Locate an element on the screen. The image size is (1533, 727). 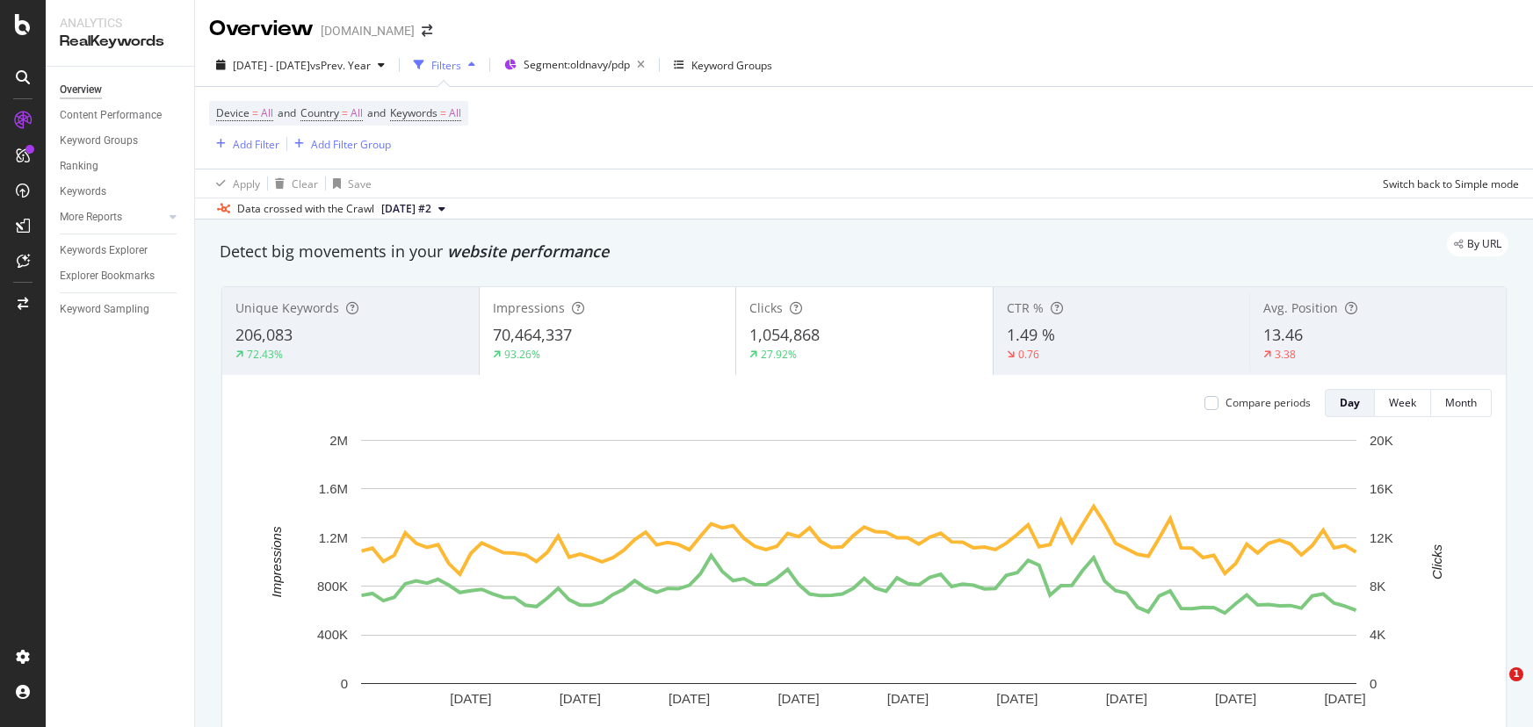
a: Keywords is located at coordinates (120, 191).